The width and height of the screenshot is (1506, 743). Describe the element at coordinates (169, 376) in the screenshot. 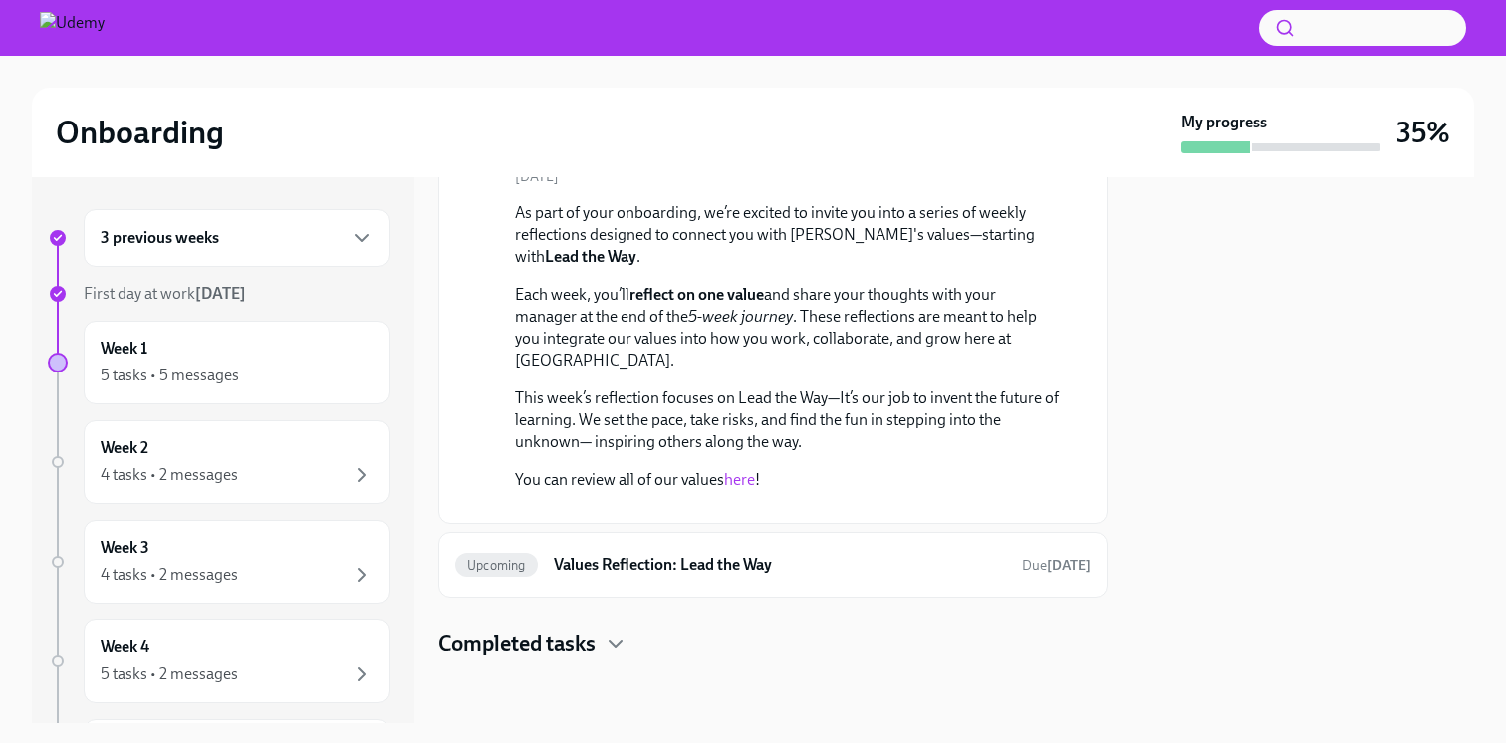

I see `div: 5 tasks • 5 messages` at that location.